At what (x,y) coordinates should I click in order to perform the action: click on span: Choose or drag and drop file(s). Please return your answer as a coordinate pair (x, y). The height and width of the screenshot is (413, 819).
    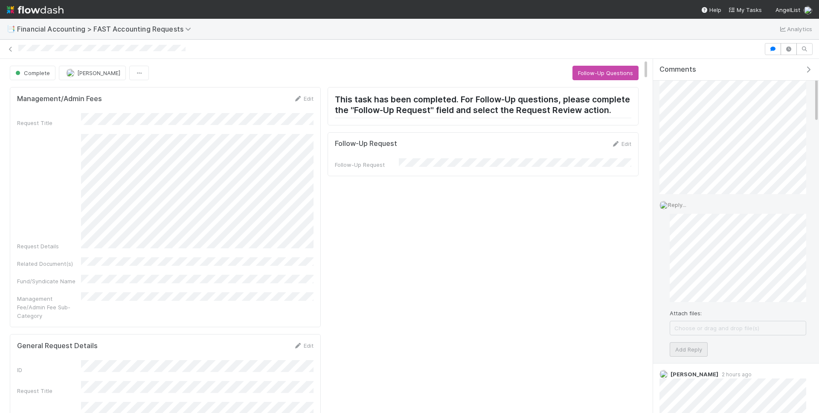
    Looking at the image, I should click on (738, 328).